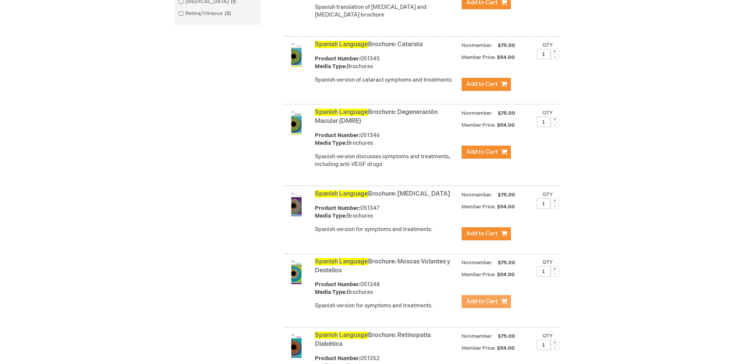 This screenshot has width=734, height=364. What do you see at coordinates (296, 272) in the screenshot?
I see `img: Spanish Language Brochure: Moscas Volantes y Destellos` at bounding box center [296, 272].